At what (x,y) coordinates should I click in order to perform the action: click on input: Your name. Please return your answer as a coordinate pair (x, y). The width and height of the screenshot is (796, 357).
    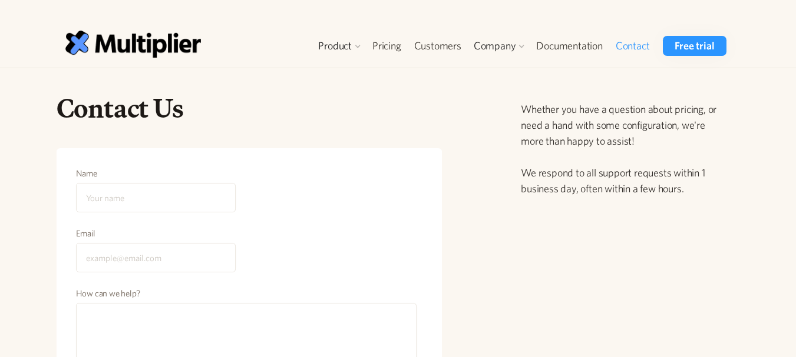
    Looking at the image, I should click on (155, 198).